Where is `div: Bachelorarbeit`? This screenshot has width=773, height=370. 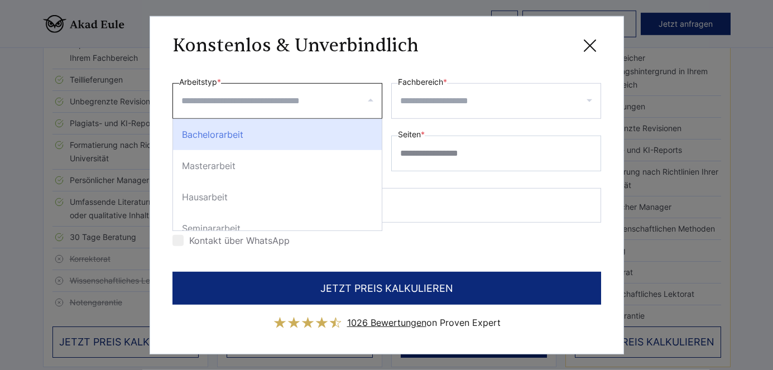
div: Bachelorarbeit is located at coordinates (277, 134).